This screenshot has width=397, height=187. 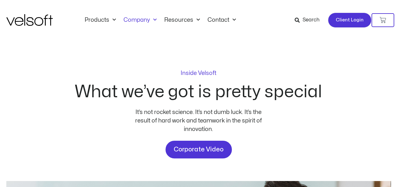 I want to click on p: Inside Velsoft, so click(x=198, y=74).